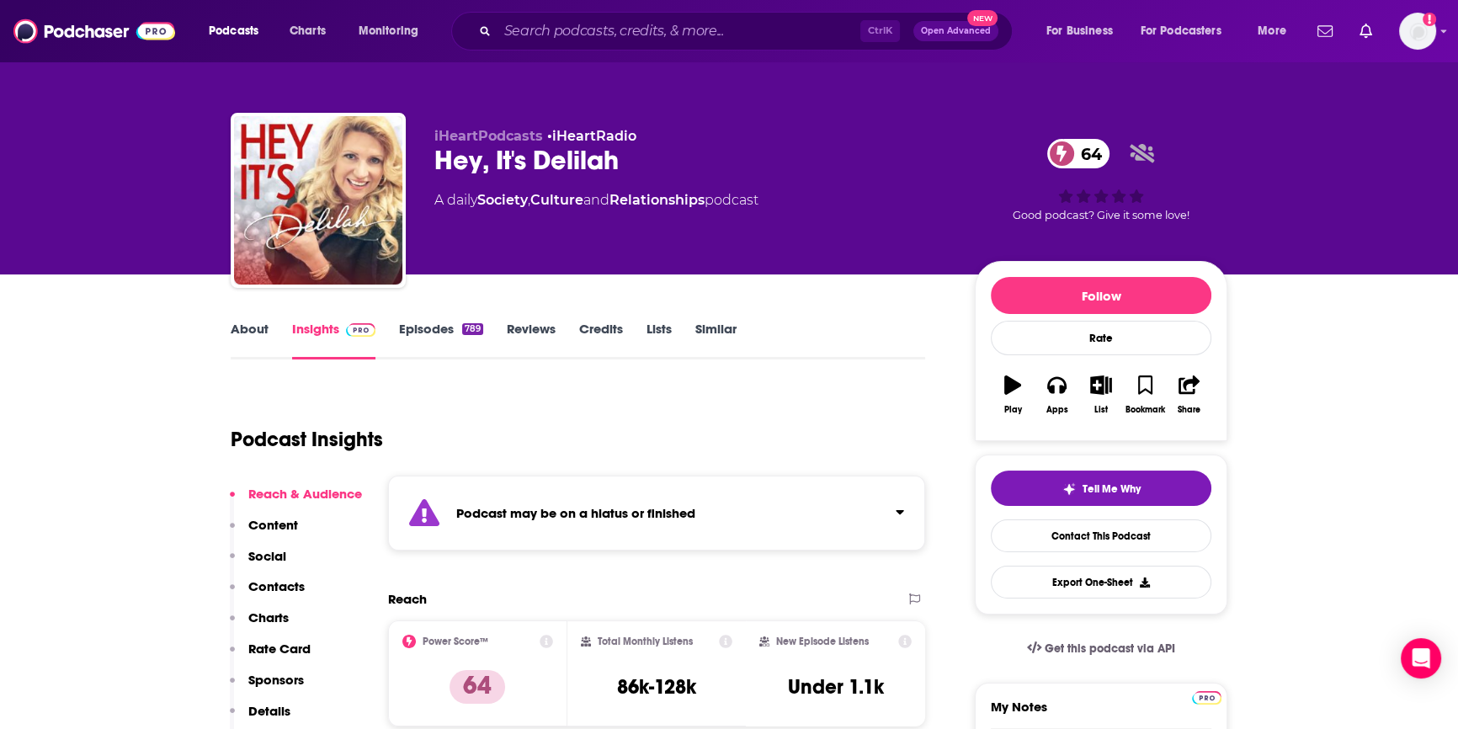  What do you see at coordinates (477, 687) in the screenshot?
I see `p: 64` at bounding box center [477, 687].